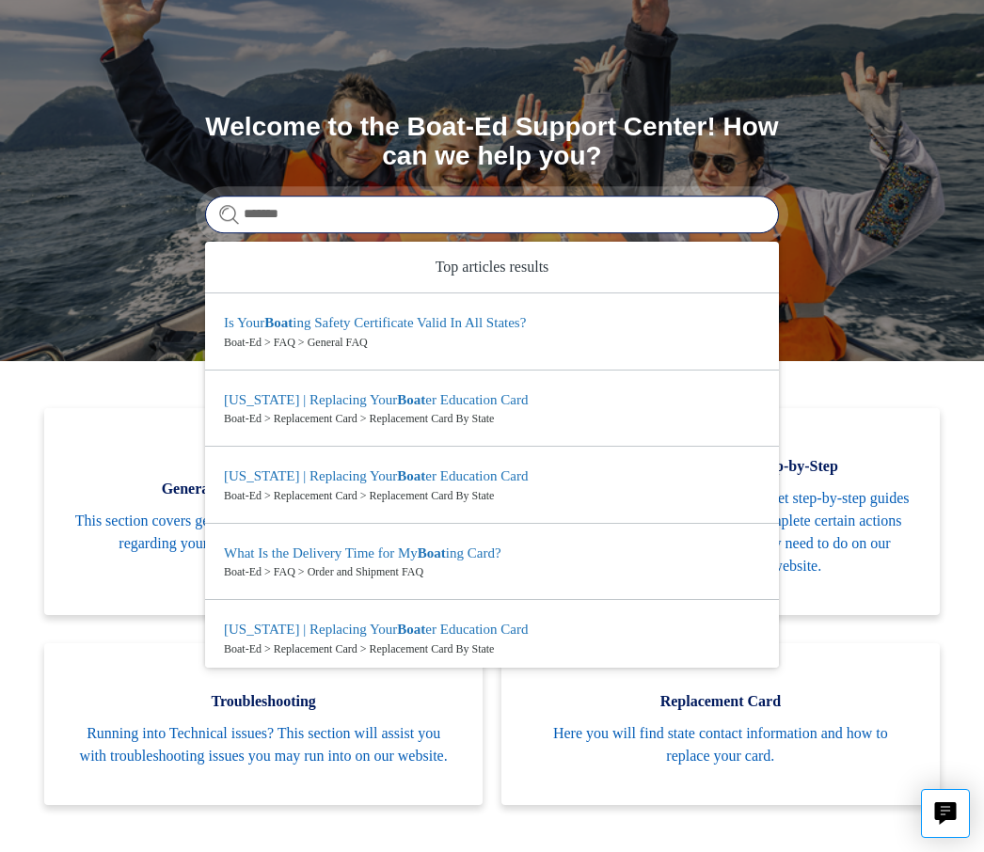  What do you see at coordinates (375, 402) in the screenshot?
I see `zd-autocomplete-title-multibrand: Suggested result 2 Utah | Replacing Your Boater Education Card` at bounding box center [375, 402].